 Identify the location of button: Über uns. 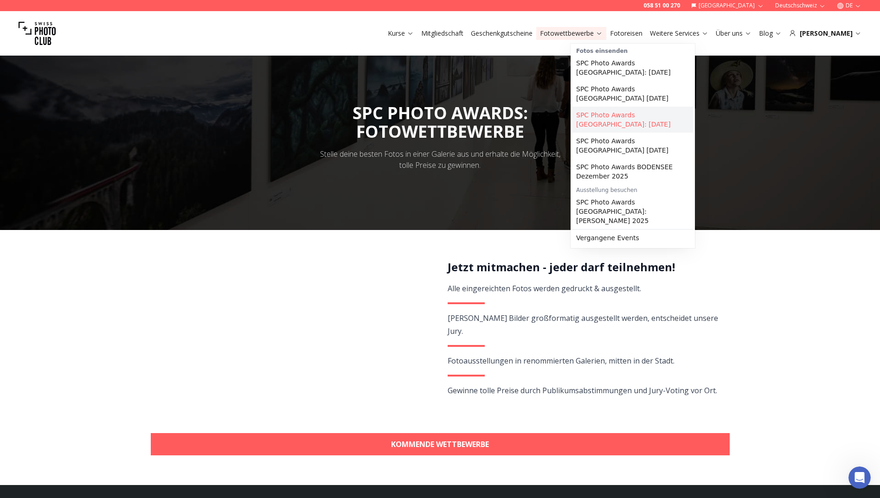
(733, 33).